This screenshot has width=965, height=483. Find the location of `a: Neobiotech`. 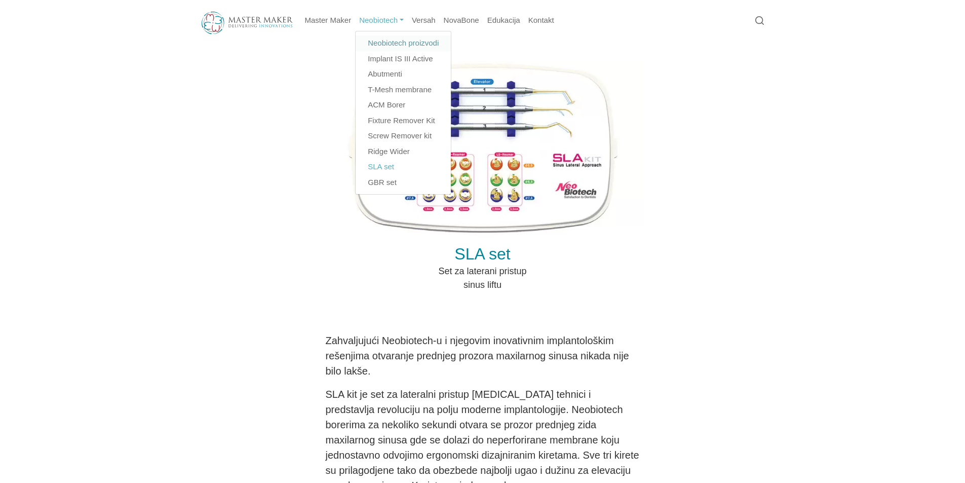

a: Neobiotech is located at coordinates (381, 20).